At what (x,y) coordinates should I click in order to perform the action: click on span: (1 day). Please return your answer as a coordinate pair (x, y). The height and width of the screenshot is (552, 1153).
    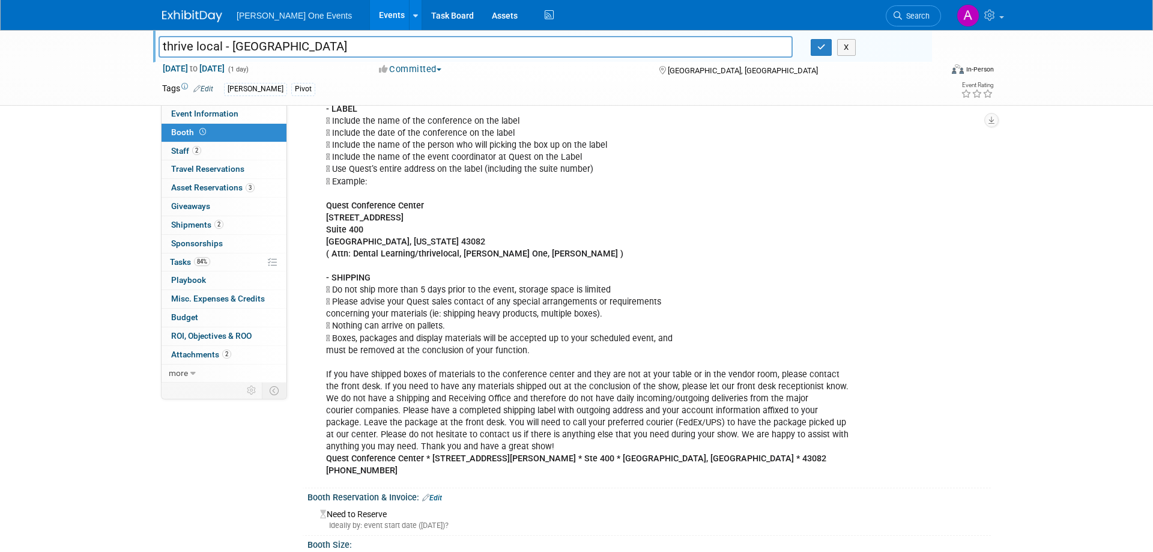
    Looking at the image, I should click on (238, 69).